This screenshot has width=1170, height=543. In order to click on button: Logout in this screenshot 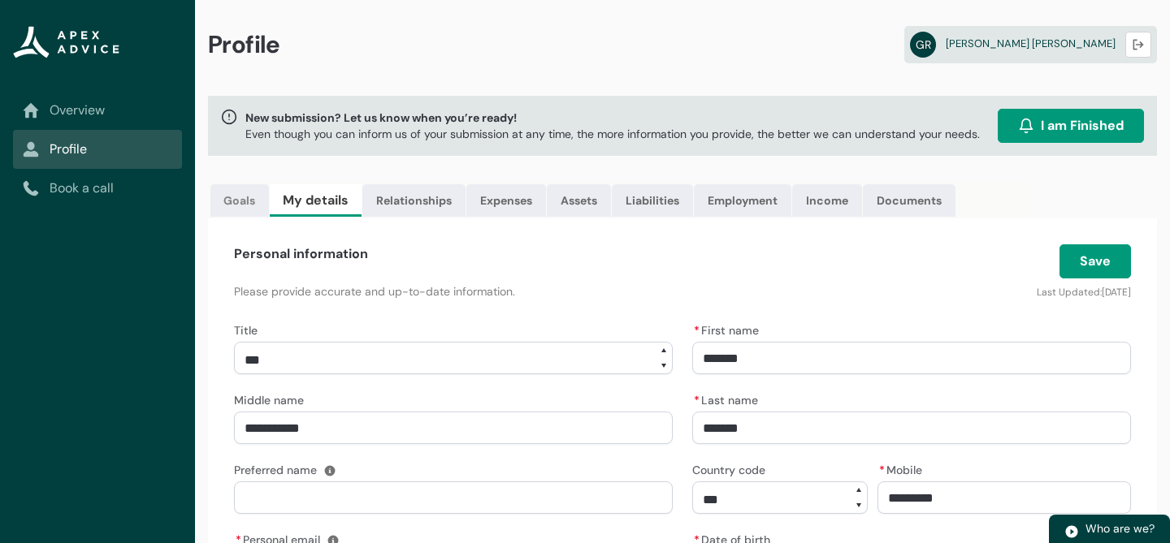, I will do `click(1138, 45)`.